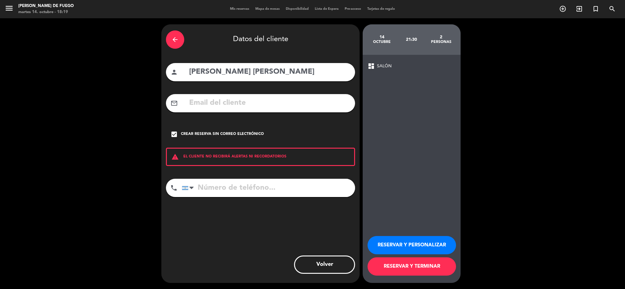 The height and width of the screenshot is (289, 625). Describe the element at coordinates (46, 12) in the screenshot. I see `div: martes 14. octubre - 18:19` at that location.